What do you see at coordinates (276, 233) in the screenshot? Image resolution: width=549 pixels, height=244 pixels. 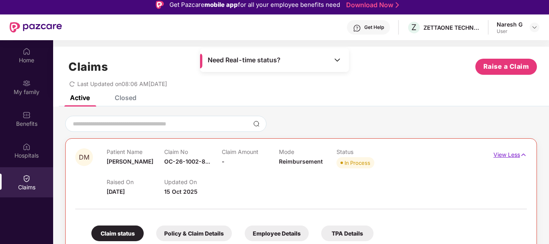 I see `div: Employee Details` at bounding box center [276, 233].